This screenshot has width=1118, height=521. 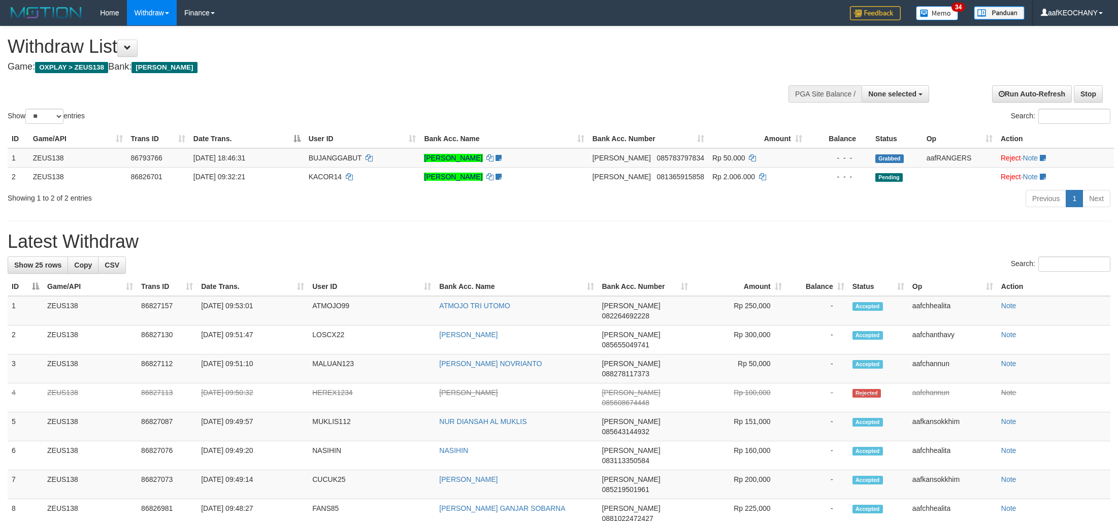 I want to click on select: Showentries, so click(x=44, y=116).